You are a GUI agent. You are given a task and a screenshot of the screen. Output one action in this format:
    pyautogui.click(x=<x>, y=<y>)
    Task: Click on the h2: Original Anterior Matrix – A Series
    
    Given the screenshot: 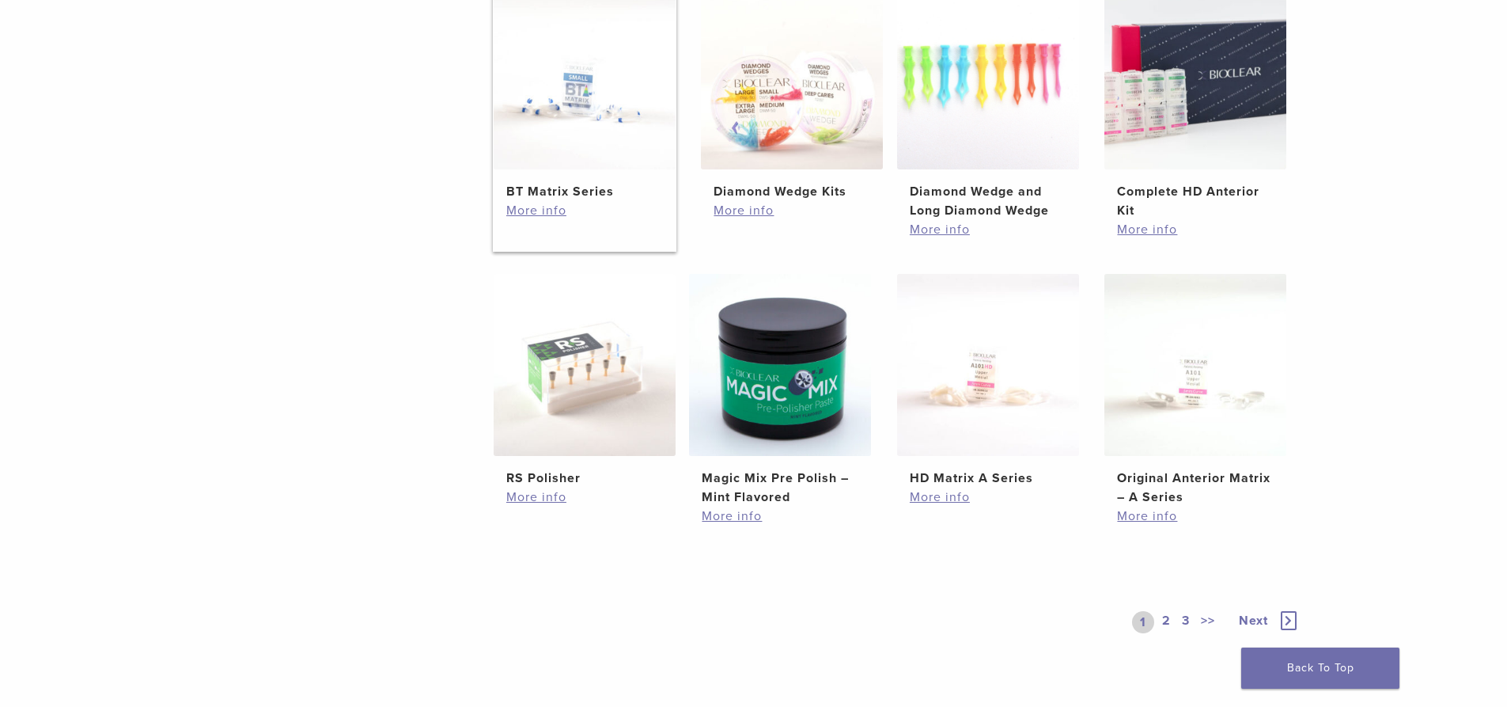 What is the action you would take?
    pyautogui.click(x=1196, y=487)
    